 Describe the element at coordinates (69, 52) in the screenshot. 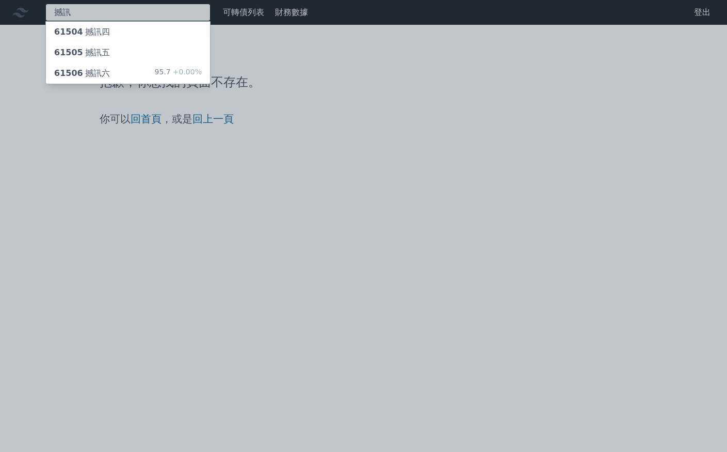

I see `span: 61505` at that location.